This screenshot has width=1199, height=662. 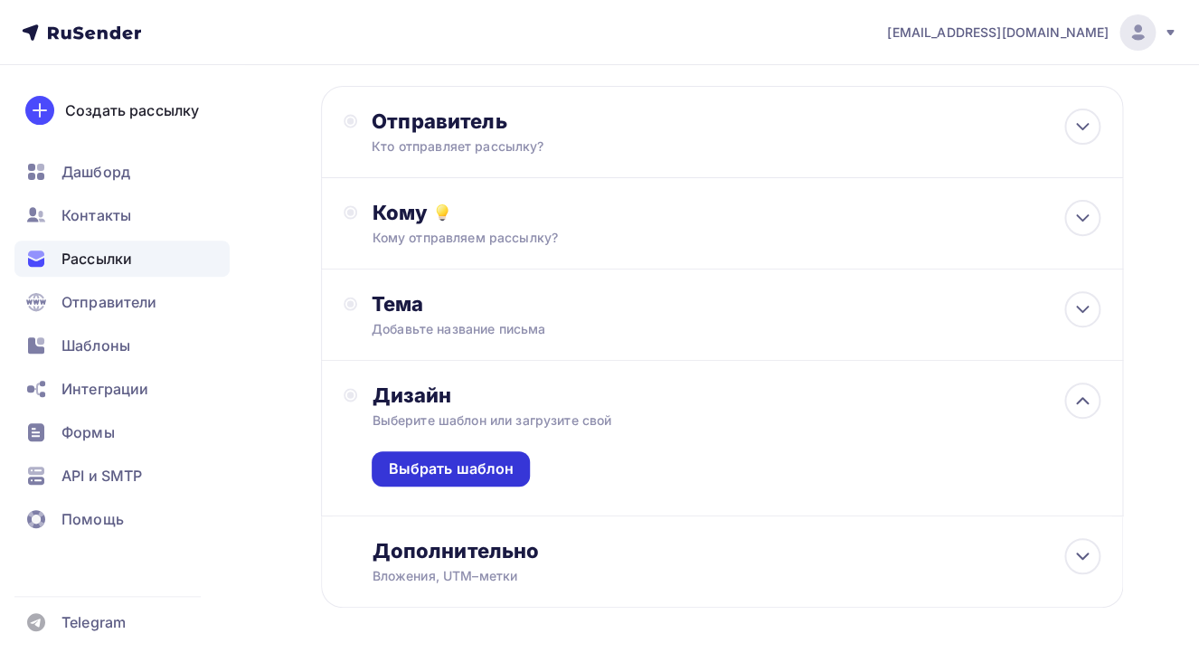 I want to click on div: Дополнительно, so click(x=736, y=551).